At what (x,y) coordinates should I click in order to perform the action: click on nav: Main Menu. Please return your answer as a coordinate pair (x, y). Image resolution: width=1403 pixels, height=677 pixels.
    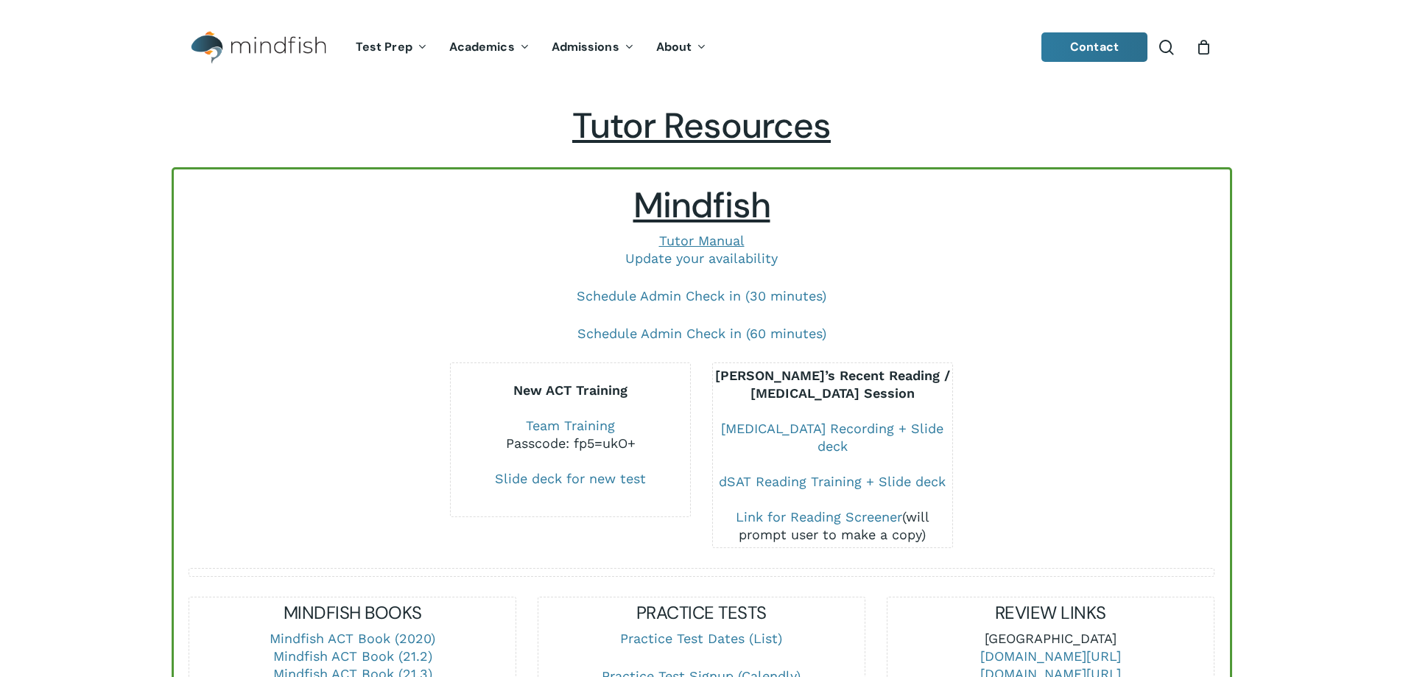
    Looking at the image, I should click on (531, 47).